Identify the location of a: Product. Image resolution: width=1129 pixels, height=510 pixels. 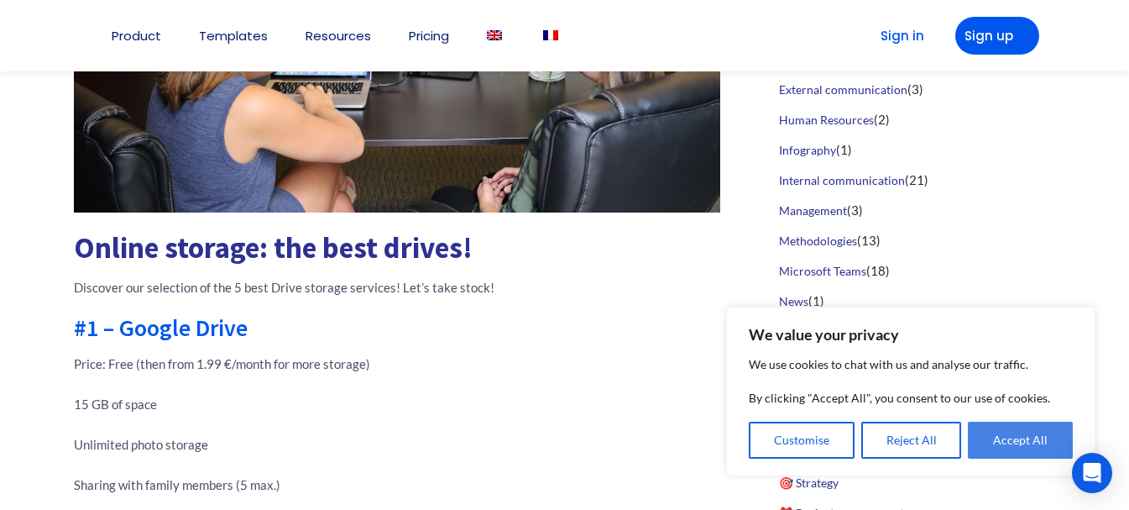
(136, 35).